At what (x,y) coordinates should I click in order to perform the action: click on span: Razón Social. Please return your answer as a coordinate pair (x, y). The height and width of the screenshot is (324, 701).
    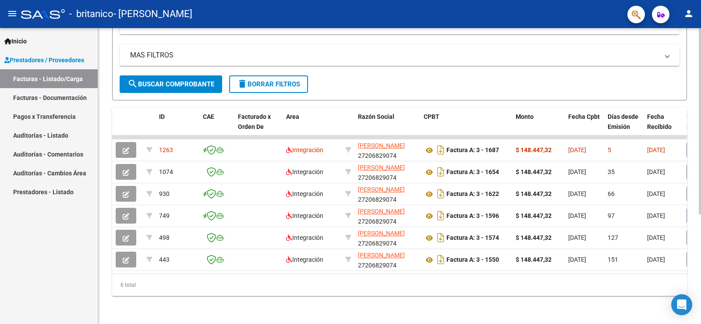
    Looking at the image, I should click on (376, 116).